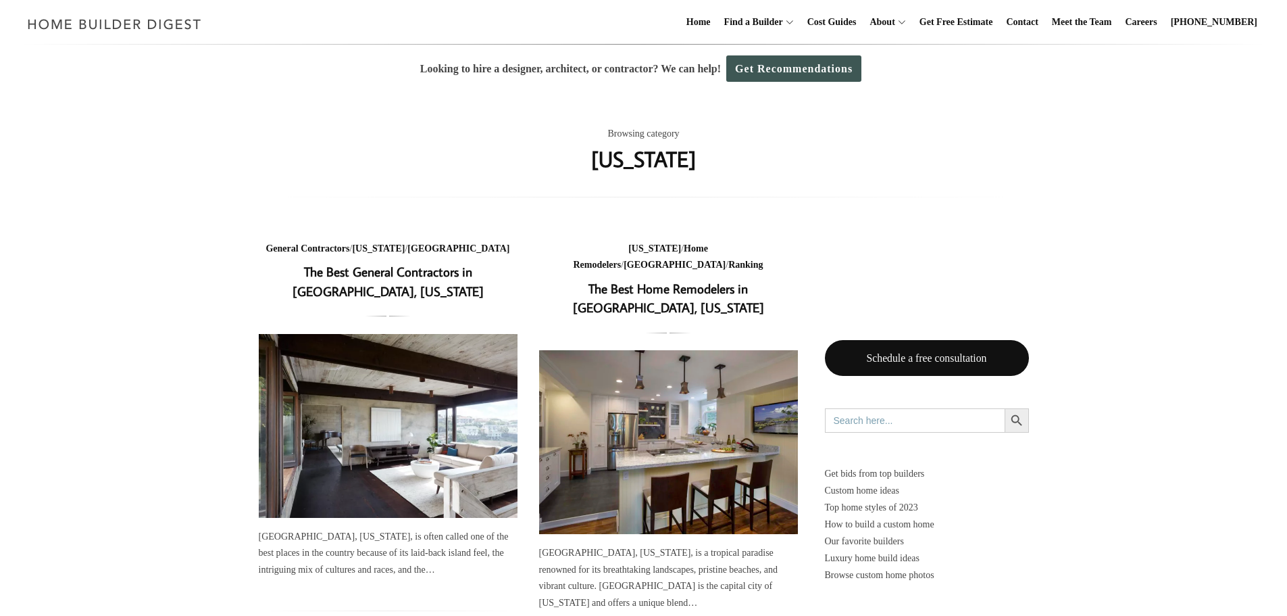 Image resolution: width=1287 pixels, height=616 pixels. I want to click on a: Home, so click(699, 22).